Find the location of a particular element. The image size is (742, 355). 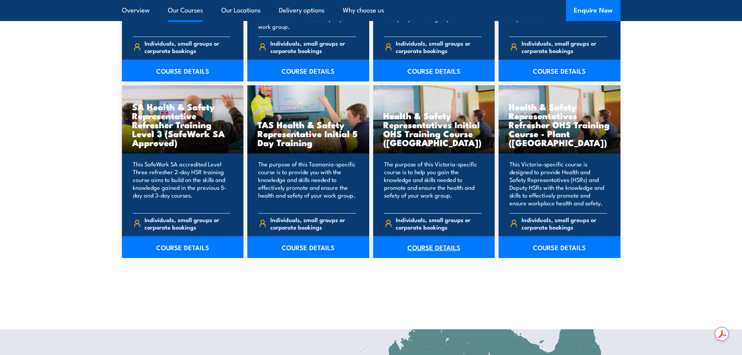

h3: TAS Health & Safety Representative Initial 5 Day Training is located at coordinates (308, 133).